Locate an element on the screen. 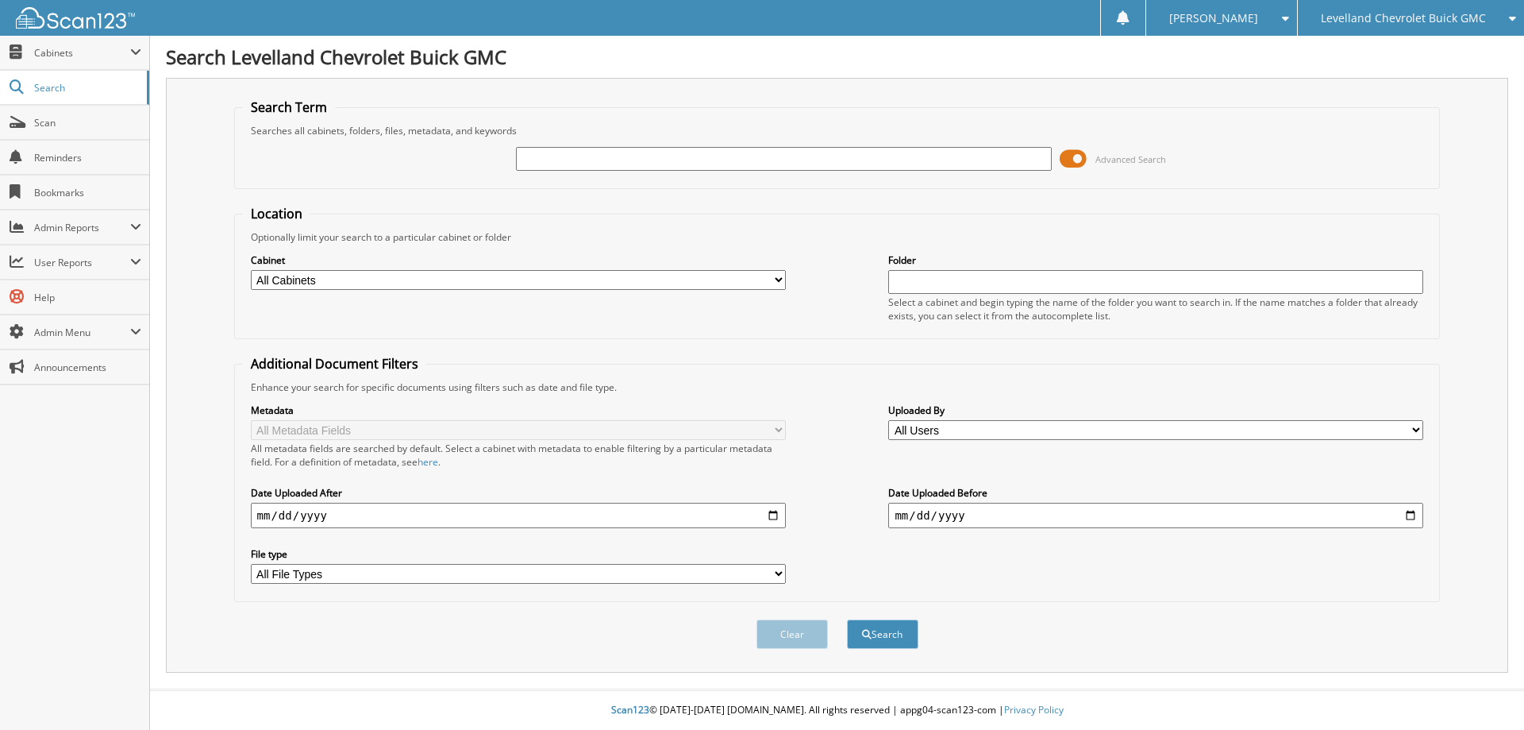  h1: Search Levelland Chevrolet Buick GMC is located at coordinates (837, 56).